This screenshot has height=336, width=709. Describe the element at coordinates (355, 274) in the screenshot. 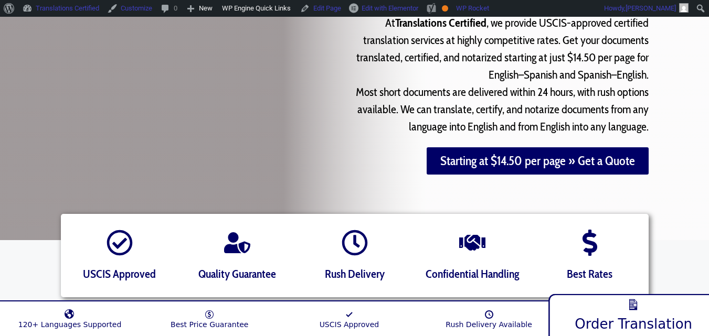

I see `span: Rush Delivery` at that location.